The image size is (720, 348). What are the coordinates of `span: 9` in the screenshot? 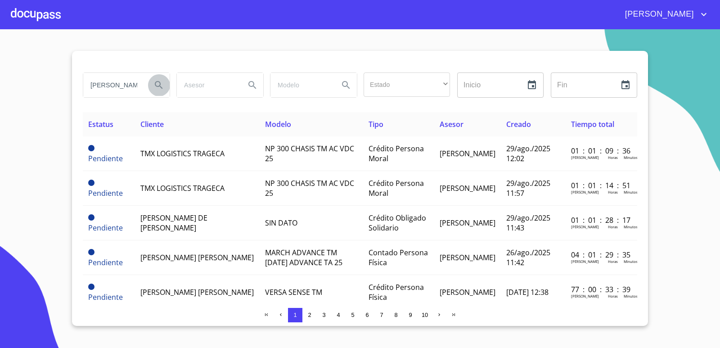 It's located at (410, 315).